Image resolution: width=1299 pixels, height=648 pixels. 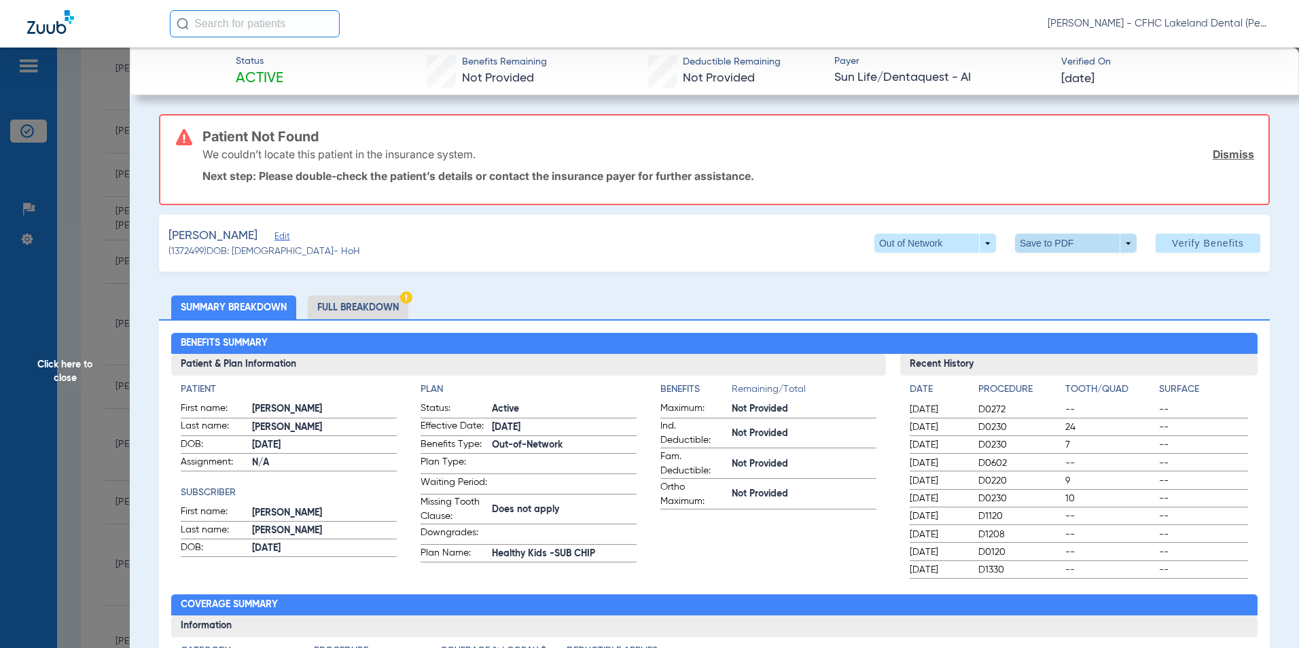 I want to click on span: DOB:, so click(x=214, y=549).